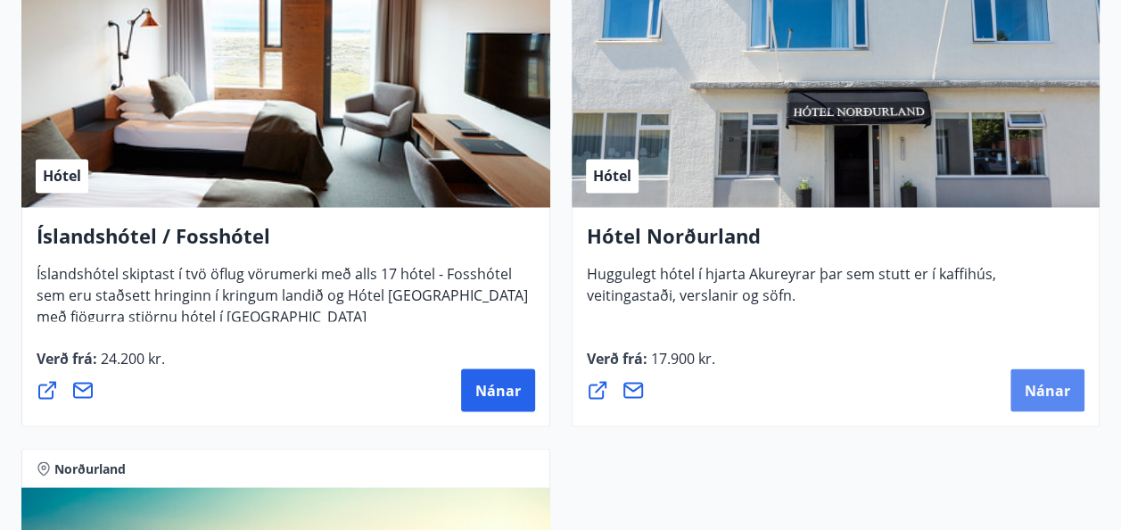 Image resolution: width=1121 pixels, height=530 pixels. Describe the element at coordinates (131, 358) in the screenshot. I see `span: 24.200 kr.` at that location.